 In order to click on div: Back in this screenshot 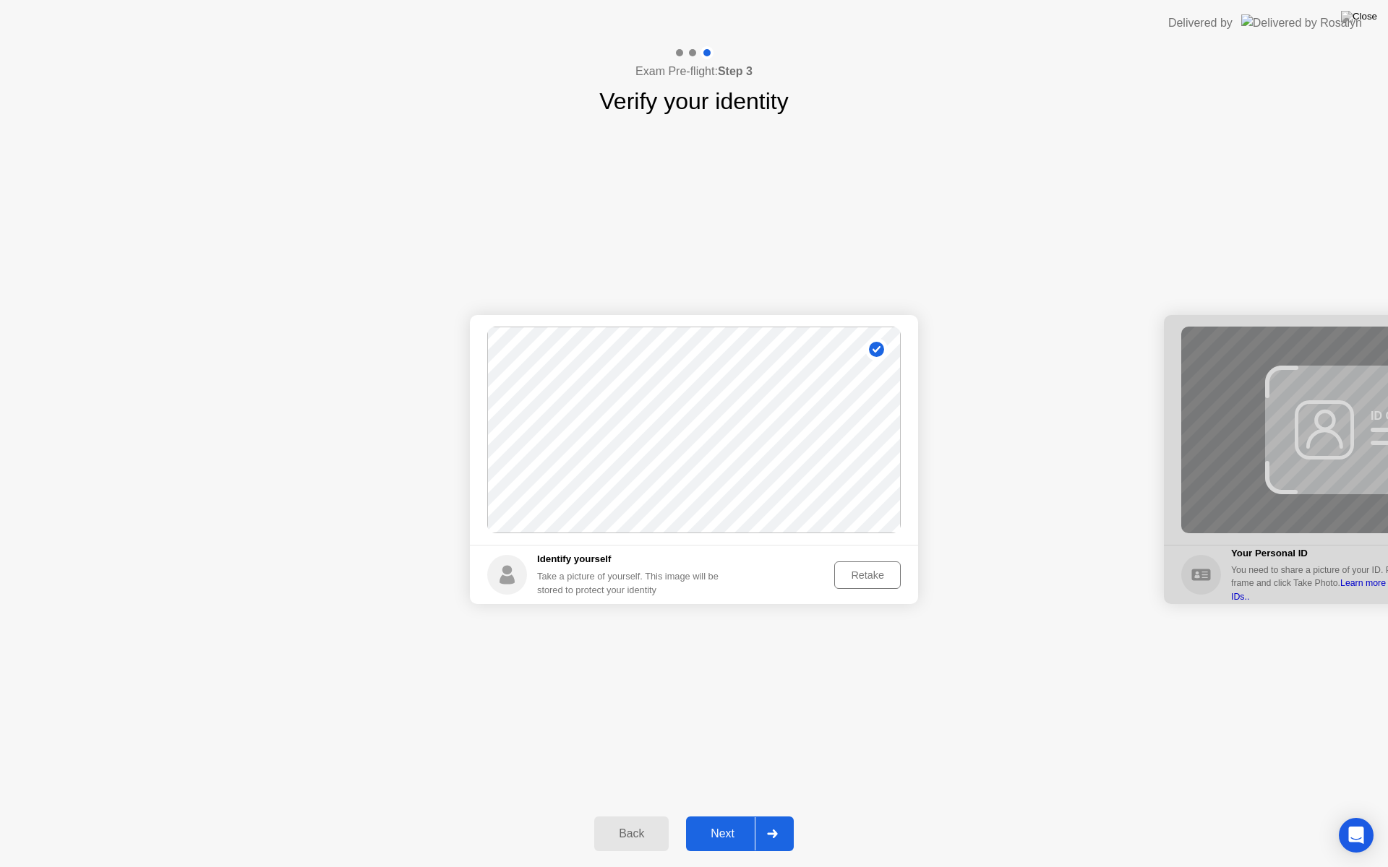, I will do `click(631, 834)`.